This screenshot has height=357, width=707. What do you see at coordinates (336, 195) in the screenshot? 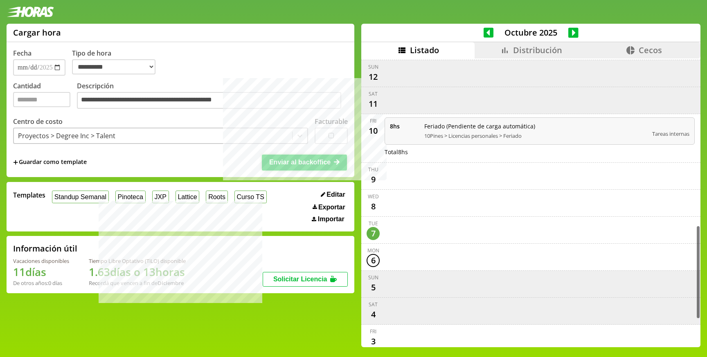
I see `span: Editar` at bounding box center [336, 195].